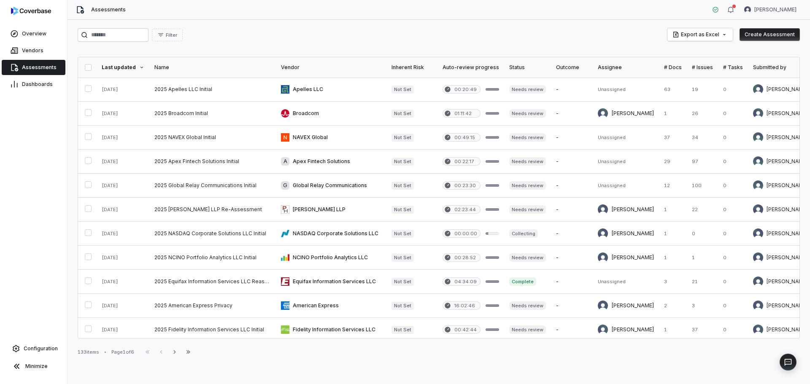 The image size is (810, 384). Describe the element at coordinates (33, 367) in the screenshot. I see `button: Minimize` at that location.